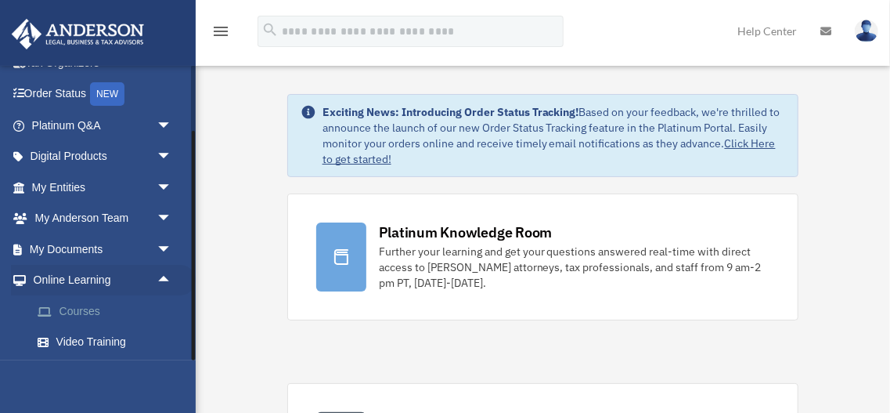  Describe the element at coordinates (549, 151) in the screenshot. I see `a: Click Here to get started!` at that location.